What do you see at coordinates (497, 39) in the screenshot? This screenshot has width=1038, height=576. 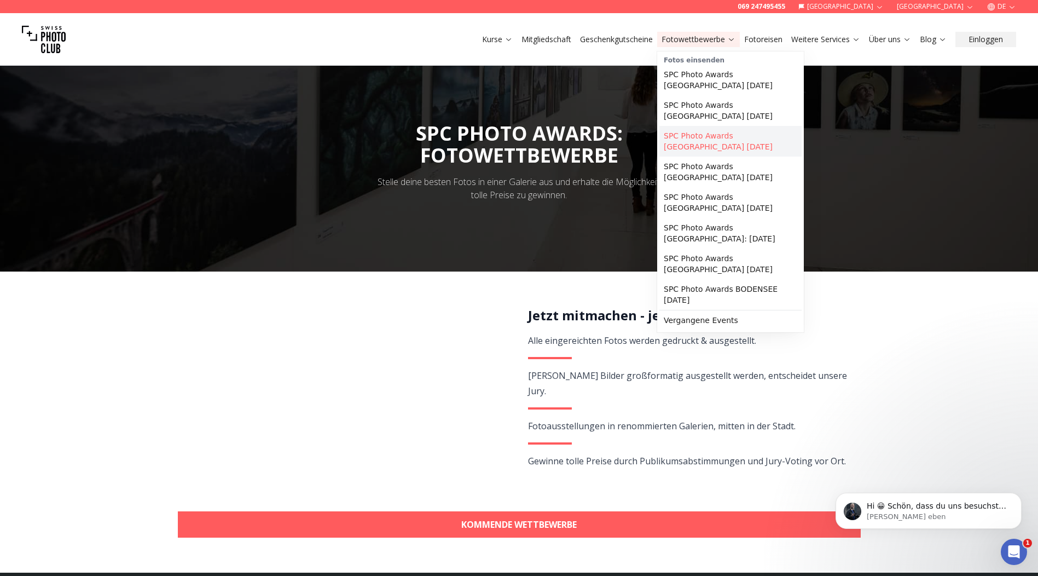 I see `a: Kurse` at bounding box center [497, 39].